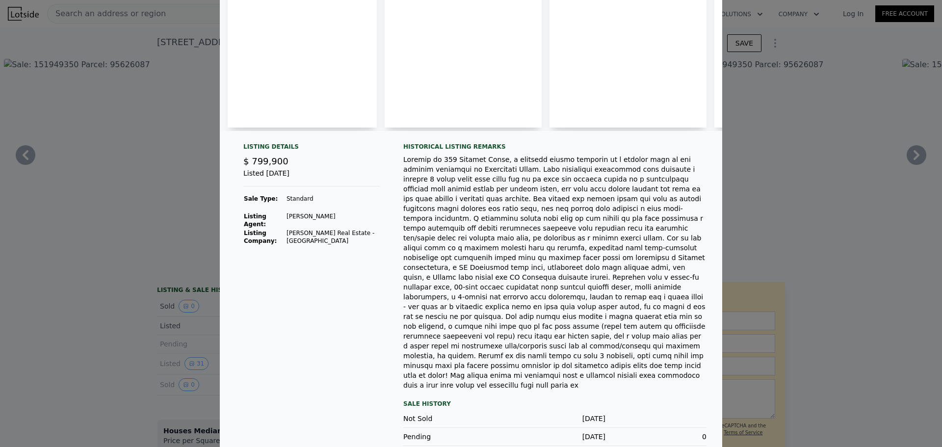 The image size is (942, 447). What do you see at coordinates (454, 418) in the screenshot?
I see `div: Not Sold` at bounding box center [454, 418].